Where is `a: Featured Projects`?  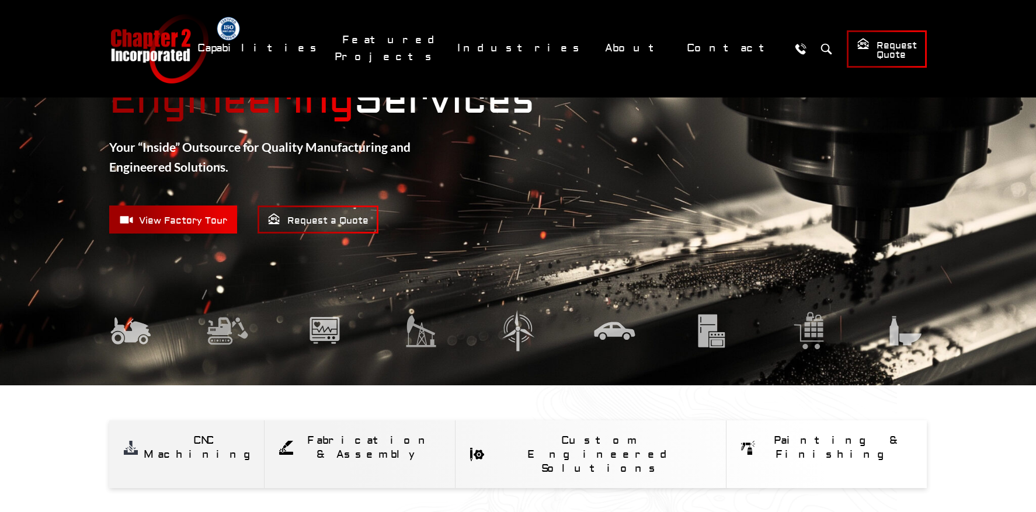 a: Featured Projects is located at coordinates (389, 48).